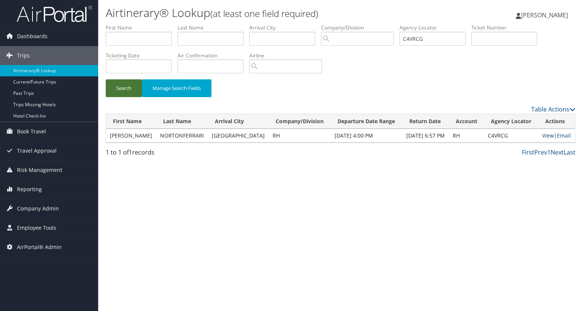 This screenshot has height=311, width=583. What do you see at coordinates (38, 208) in the screenshot?
I see `span: Company Admin` at bounding box center [38, 208].